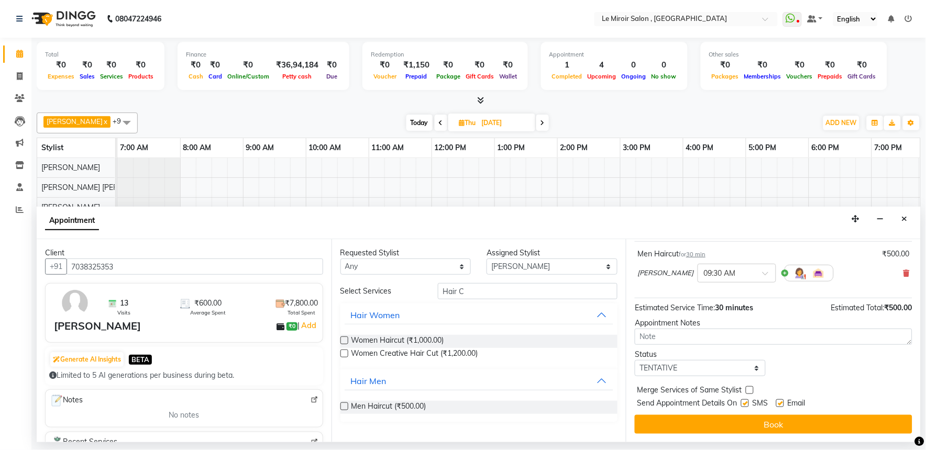 The width and height of the screenshot is (926, 450). Describe the element at coordinates (602, 65) in the screenshot. I see `div: 4` at that location.